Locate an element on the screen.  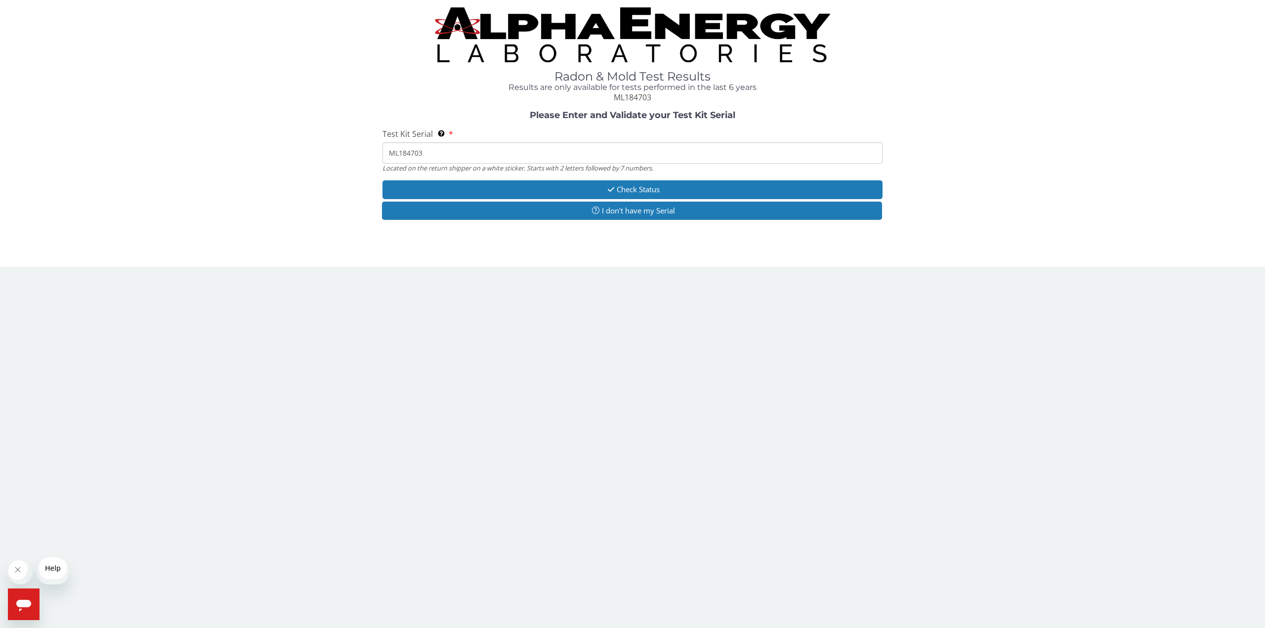
div: Located on the return shipper on a white sticker. Starts with 2 letters followed by 7 numbers. is located at coordinates (632, 168).